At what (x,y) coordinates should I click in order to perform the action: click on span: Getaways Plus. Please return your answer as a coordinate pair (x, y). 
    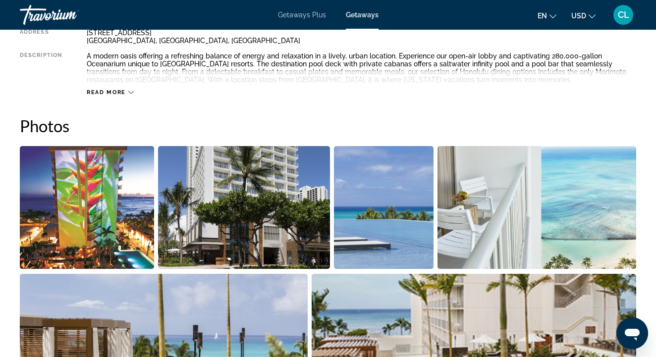
    Looking at the image, I should click on (302, 15).